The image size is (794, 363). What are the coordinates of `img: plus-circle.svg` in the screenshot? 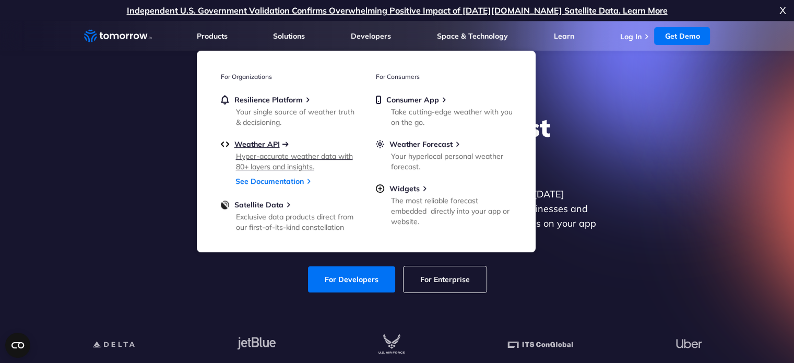 It's located at (380, 188).